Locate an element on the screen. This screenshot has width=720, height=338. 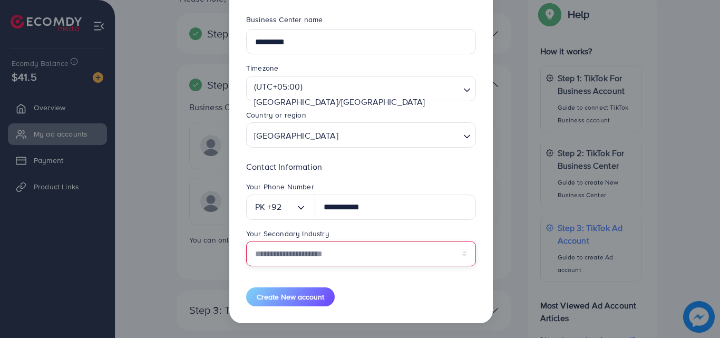
label: Your Phone Number is located at coordinates (280, 187).